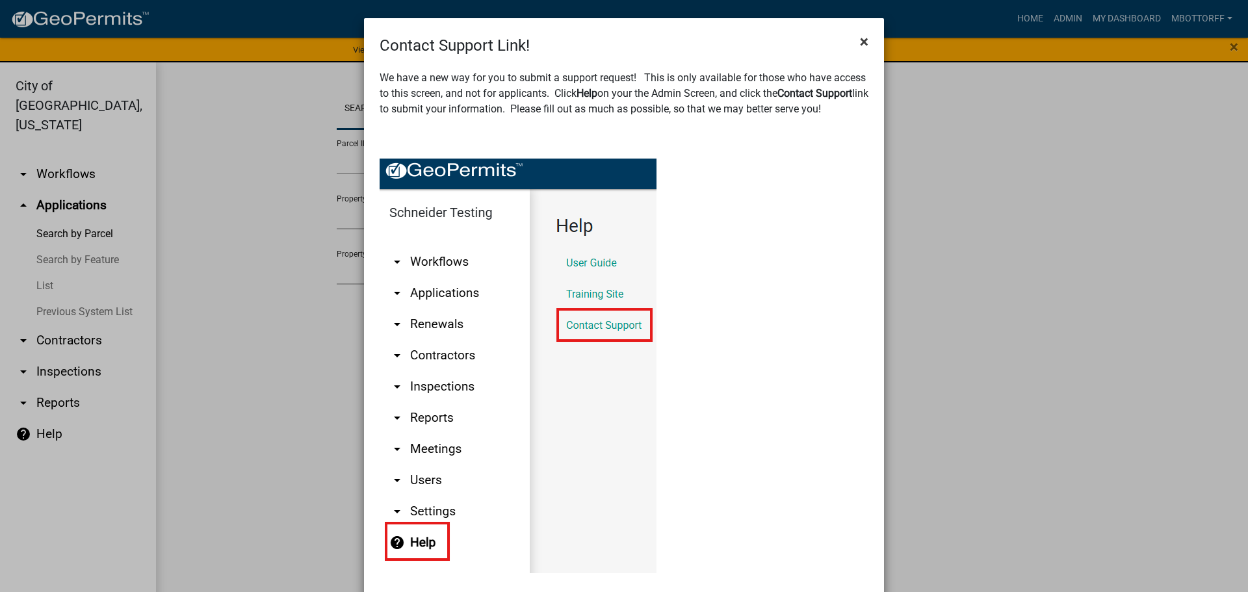  What do you see at coordinates (518, 366) in the screenshot?
I see `img: image_8b279978-f1bb-4a3d-b181-3644b37ab010.png` at bounding box center [518, 366].